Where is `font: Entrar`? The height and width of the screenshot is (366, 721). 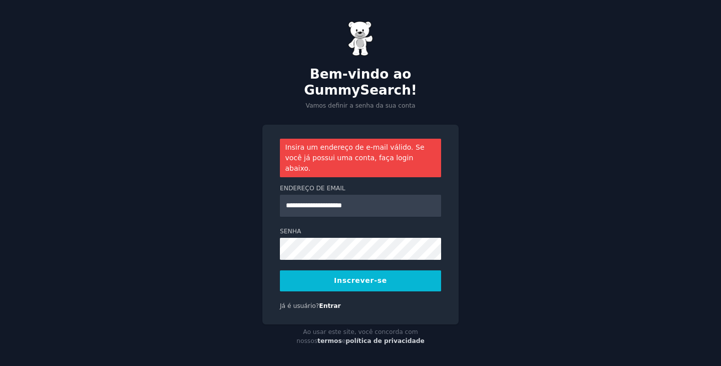
font: Entrar is located at coordinates (329, 306).